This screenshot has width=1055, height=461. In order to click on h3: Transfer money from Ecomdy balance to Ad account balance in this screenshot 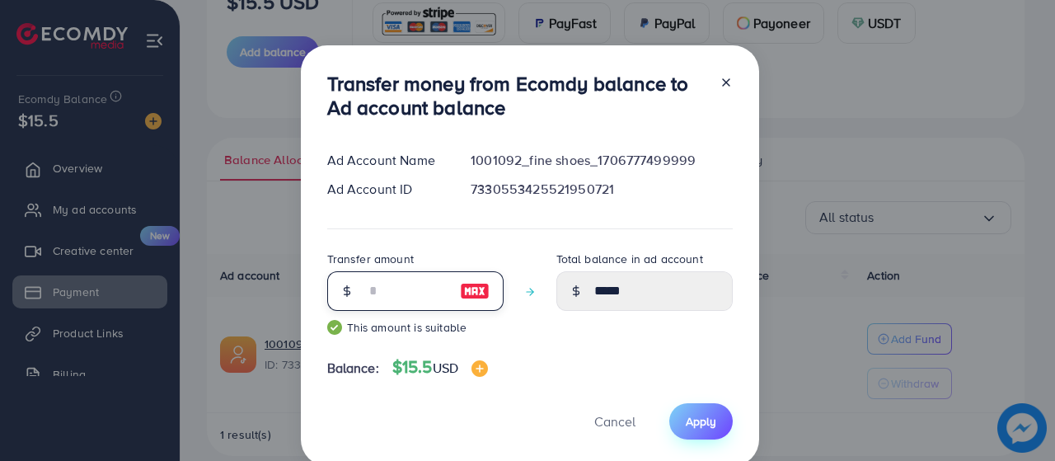, I will do `click(517, 96)`.